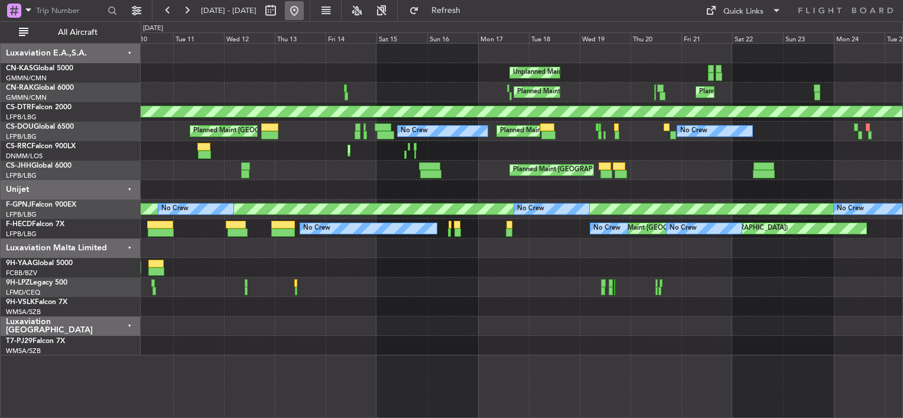 The height and width of the screenshot is (418, 903). Describe the element at coordinates (40, 127) in the screenshot. I see `a: CS-DOUGlobal 6500` at that location.